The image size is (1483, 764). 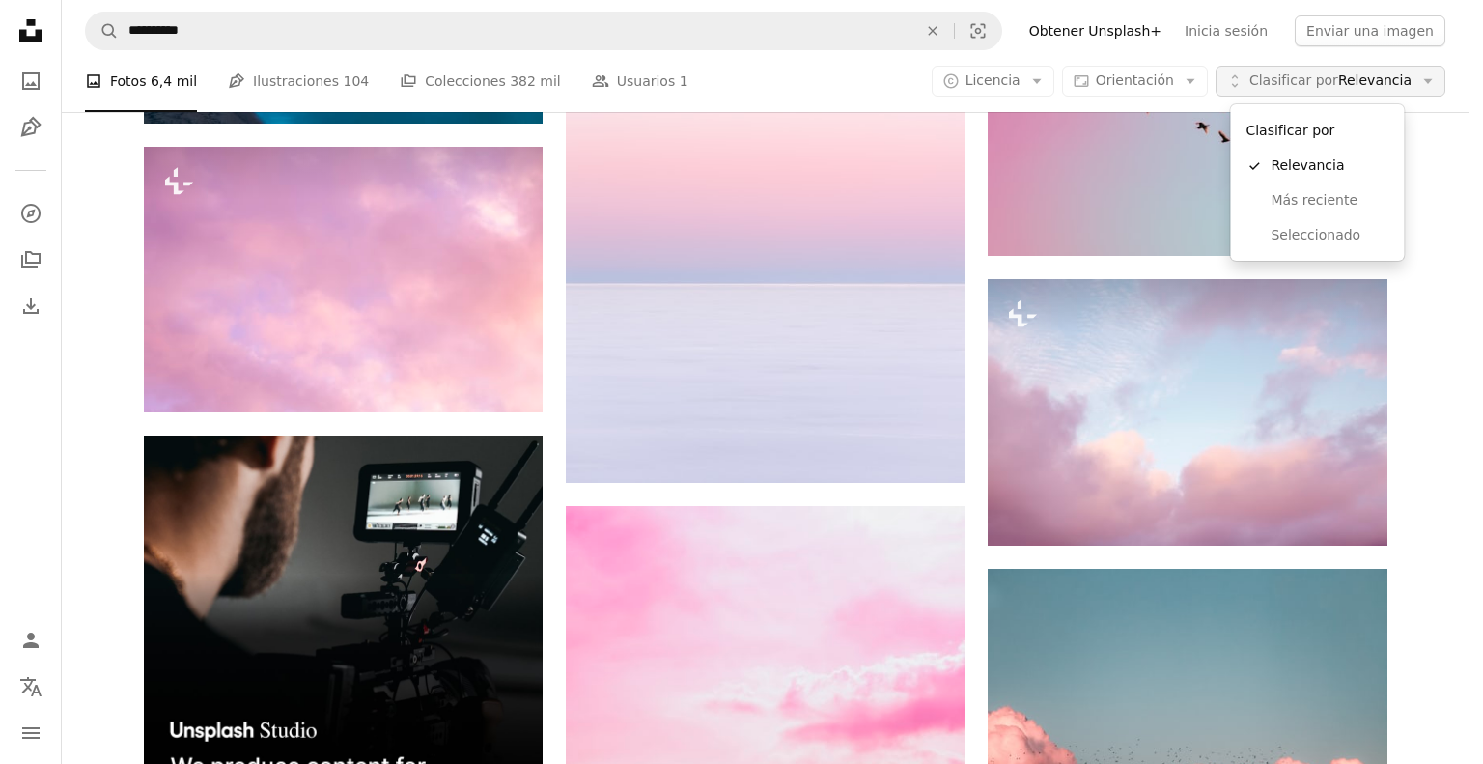 What do you see at coordinates (1294, 80) in the screenshot?
I see `span: Clasificar por` at bounding box center [1294, 80].